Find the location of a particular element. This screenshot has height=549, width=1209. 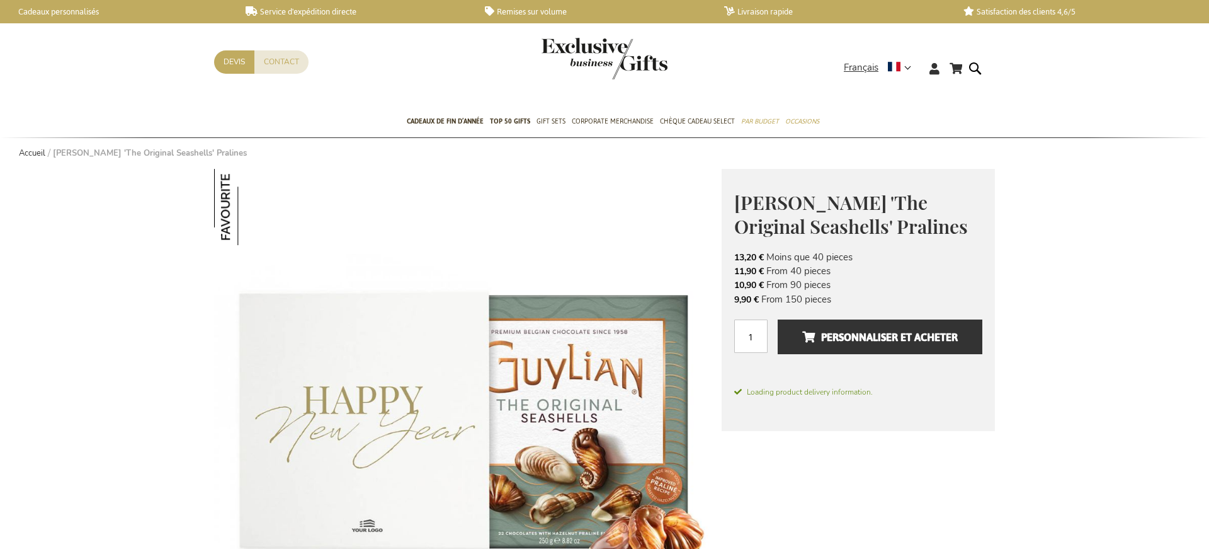

span: Loading product delivery information. is located at coordinates (858, 392).